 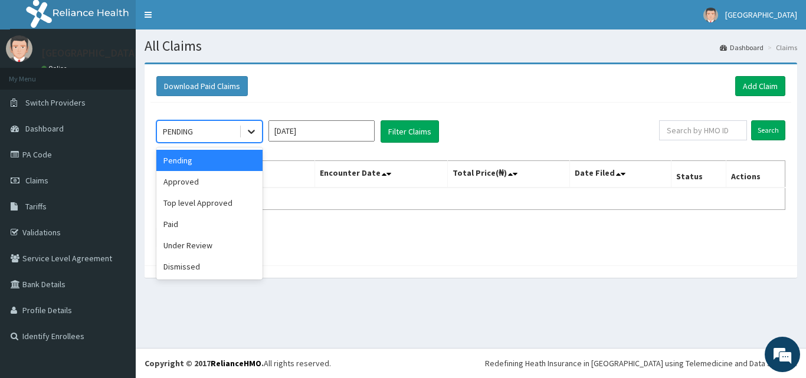 What do you see at coordinates (178, 132) in the screenshot?
I see `div: PENDING` at bounding box center [178, 132].